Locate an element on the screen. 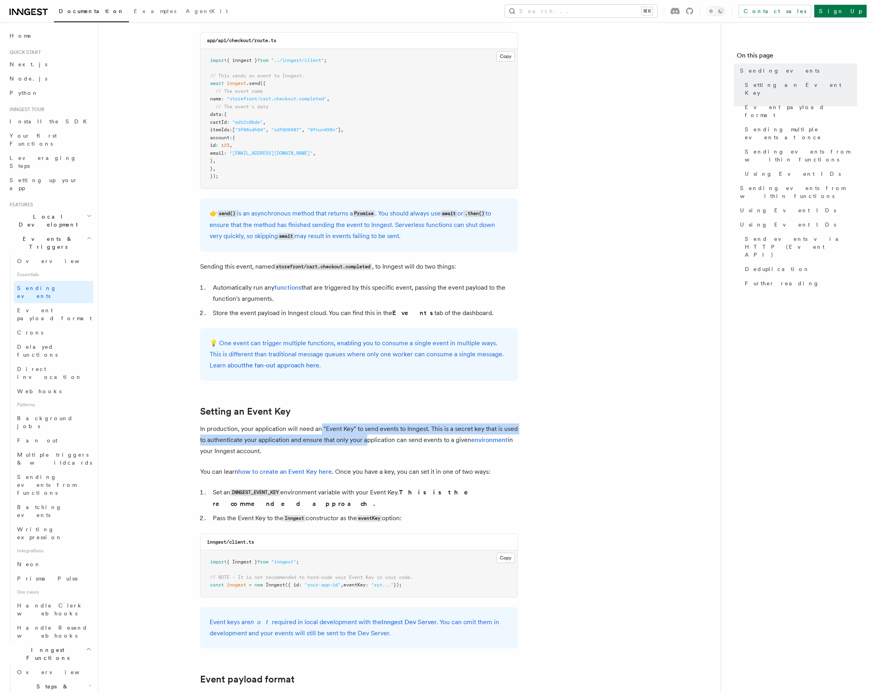  span: "sdf098487" is located at coordinates (286, 130).